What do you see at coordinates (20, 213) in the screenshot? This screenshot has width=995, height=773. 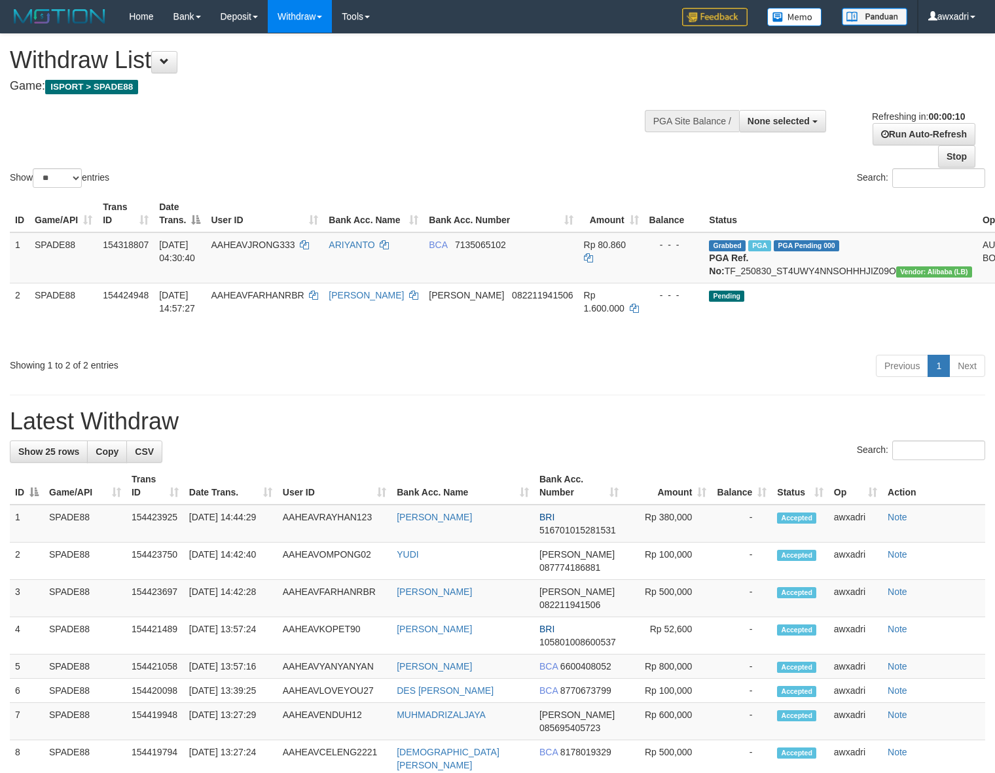 I see `th: ID` at bounding box center [20, 213].